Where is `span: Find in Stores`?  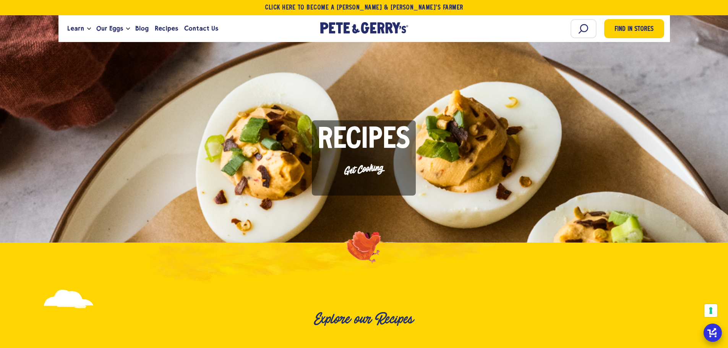 span: Find in Stores is located at coordinates (634, 29).